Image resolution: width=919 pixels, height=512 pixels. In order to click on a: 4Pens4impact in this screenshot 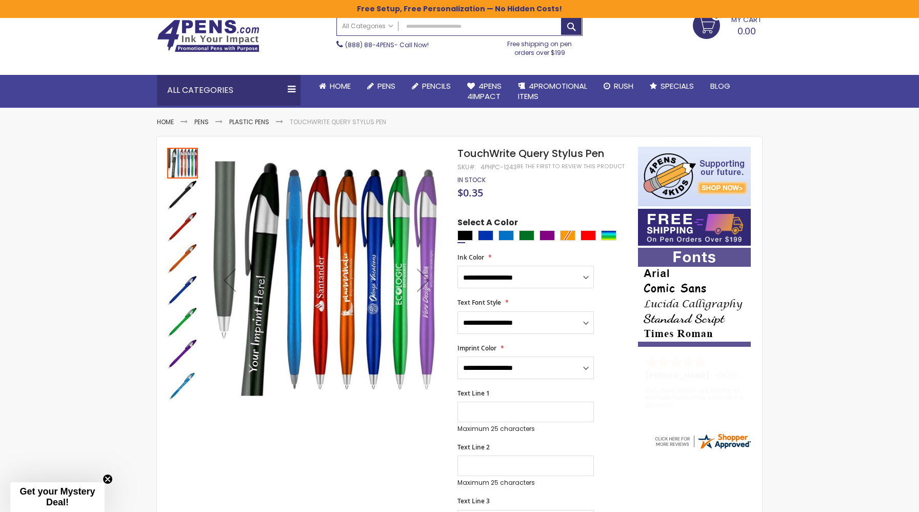, I will do `click(484, 91)`.